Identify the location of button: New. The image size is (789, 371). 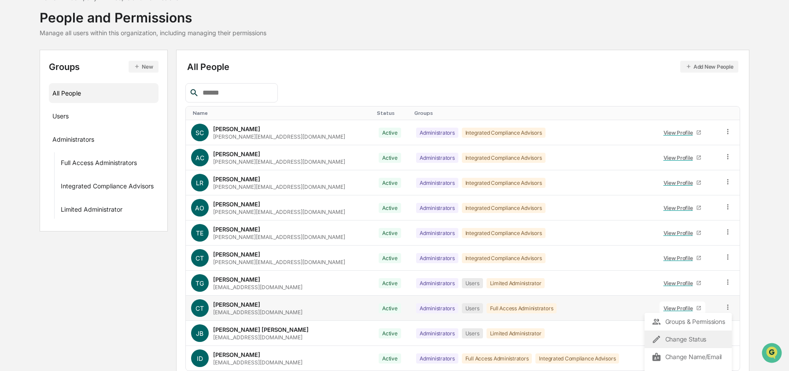
(143, 67).